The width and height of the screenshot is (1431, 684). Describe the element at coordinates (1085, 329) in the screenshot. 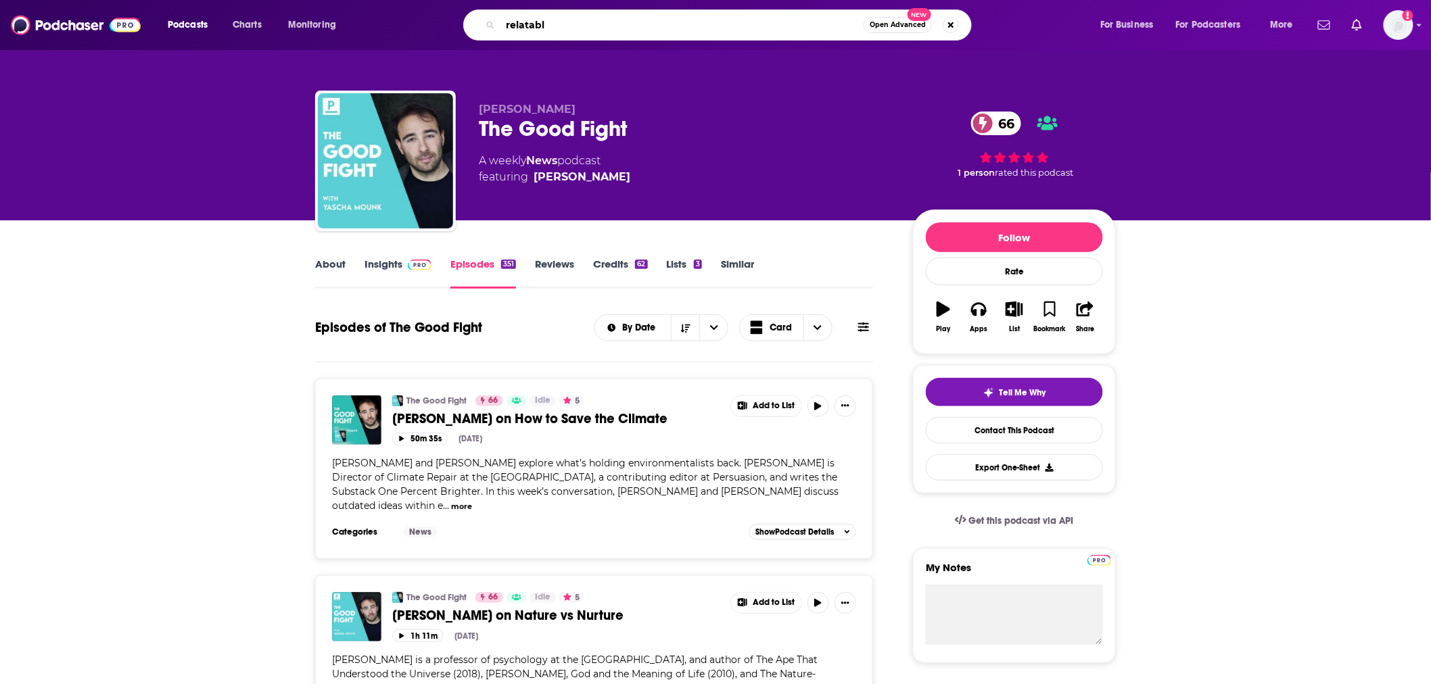

I see `div: Share` at that location.